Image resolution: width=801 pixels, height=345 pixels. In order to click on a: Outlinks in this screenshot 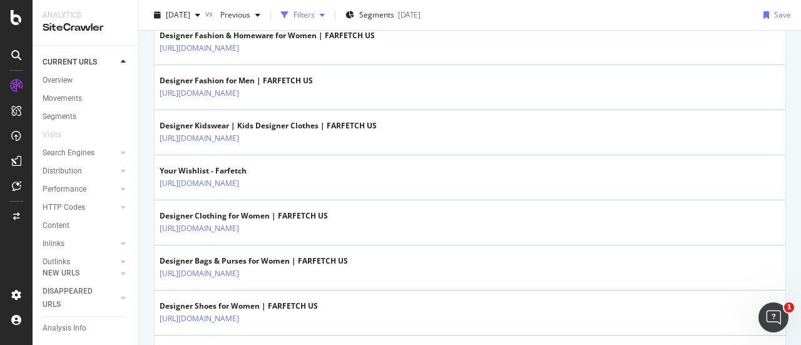, I will do `click(79, 261)`.